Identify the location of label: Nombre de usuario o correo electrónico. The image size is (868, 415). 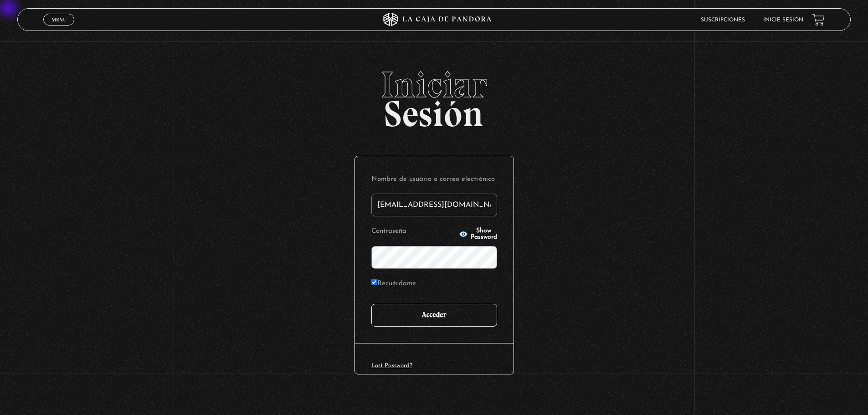
(434, 180).